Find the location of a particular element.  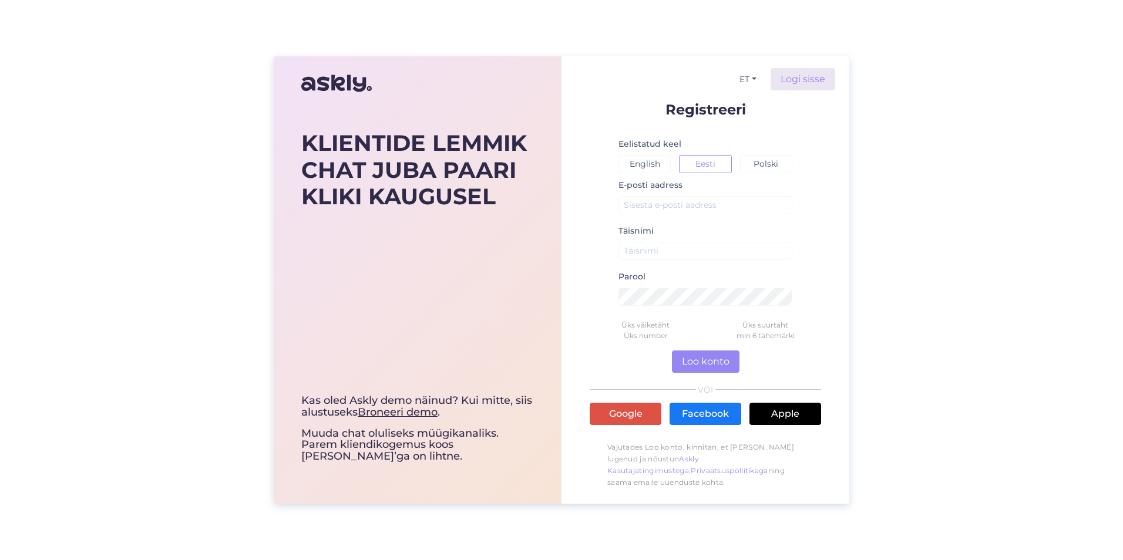

label: Eelistatud keel is located at coordinates (650, 144).